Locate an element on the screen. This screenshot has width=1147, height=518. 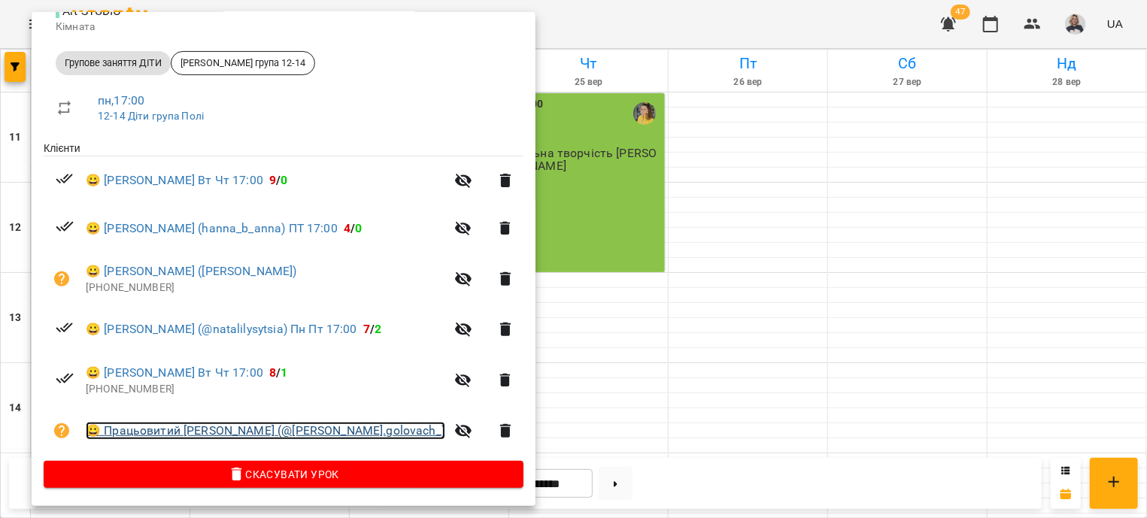
span: 2 is located at coordinates (377, 329).